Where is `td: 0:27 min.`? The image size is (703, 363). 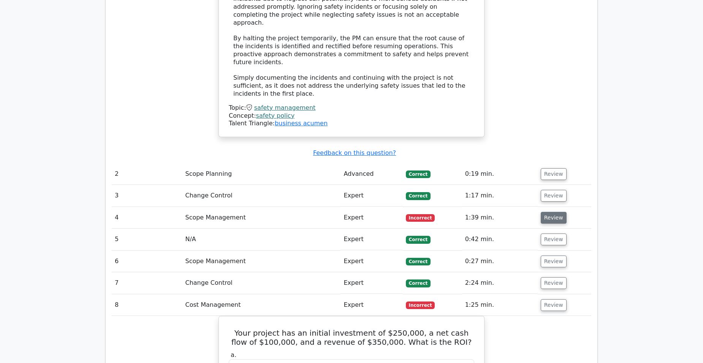
td: 0:27 min. is located at coordinates (500, 261).